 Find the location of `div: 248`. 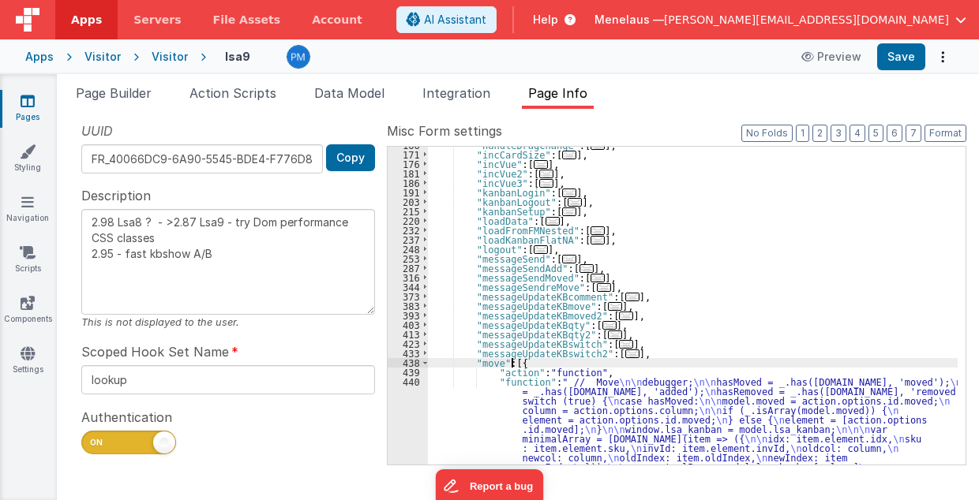

div: 248 is located at coordinates (407, 249).